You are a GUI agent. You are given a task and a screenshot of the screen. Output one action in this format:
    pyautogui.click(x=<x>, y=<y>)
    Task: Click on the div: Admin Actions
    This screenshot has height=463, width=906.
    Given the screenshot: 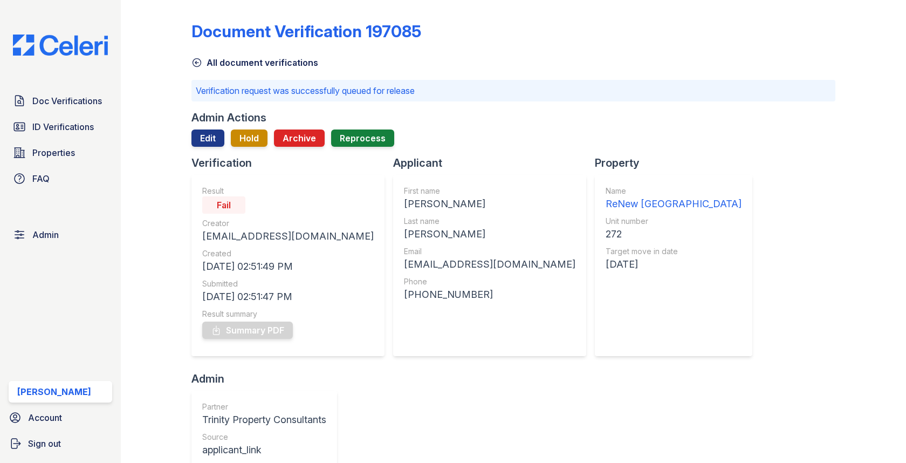 What is the action you would take?
    pyautogui.click(x=229, y=118)
    